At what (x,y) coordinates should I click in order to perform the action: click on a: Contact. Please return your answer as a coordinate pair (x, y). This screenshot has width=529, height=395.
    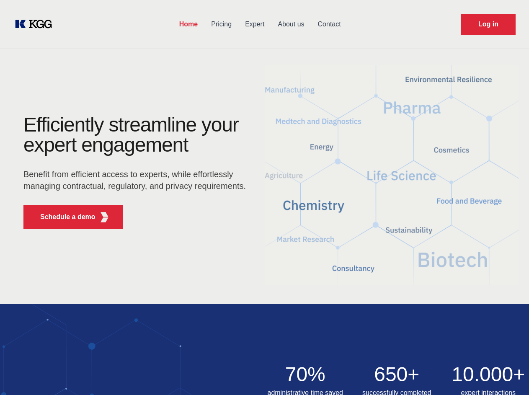
    Looking at the image, I should click on (329, 24).